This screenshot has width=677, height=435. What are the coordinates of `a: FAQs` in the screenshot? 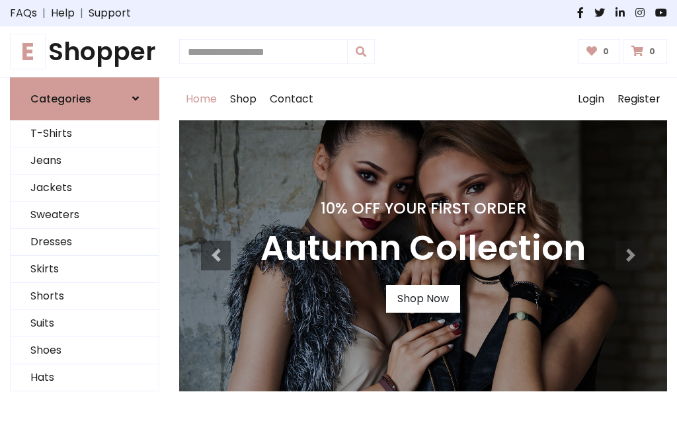 It's located at (23, 13).